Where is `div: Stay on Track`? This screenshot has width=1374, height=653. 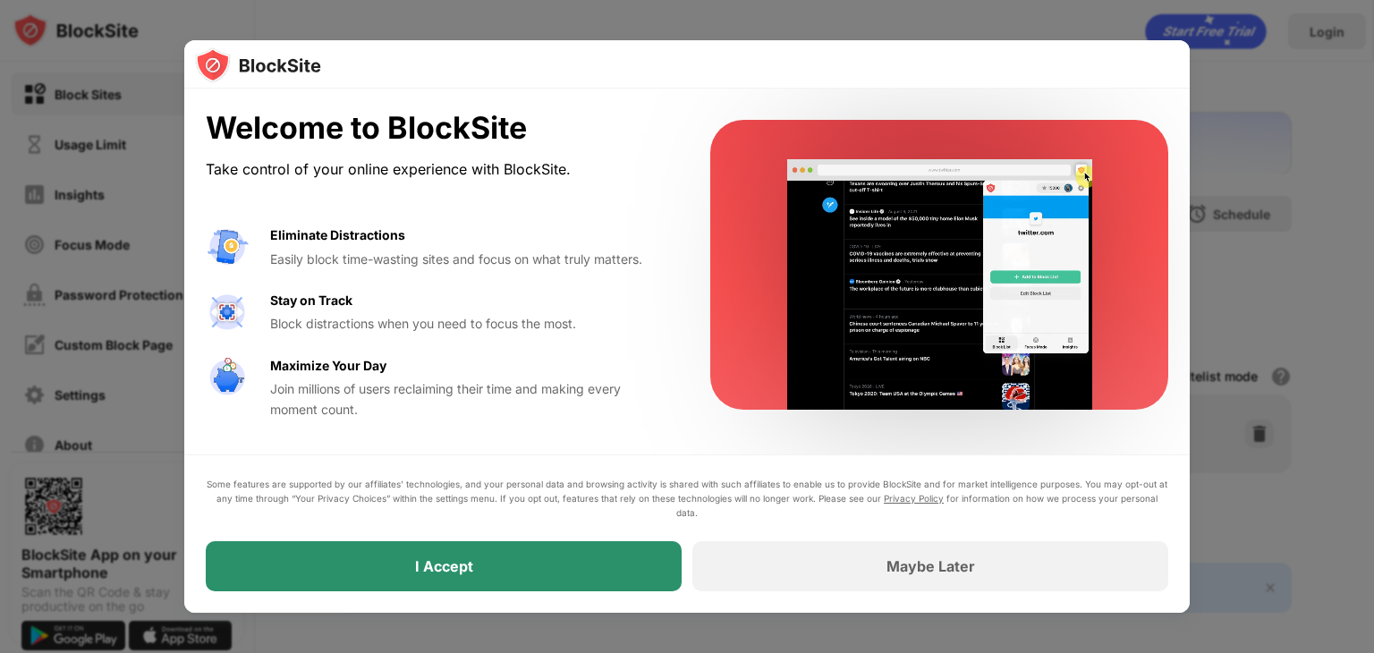
div: Stay on Track is located at coordinates (311, 301).